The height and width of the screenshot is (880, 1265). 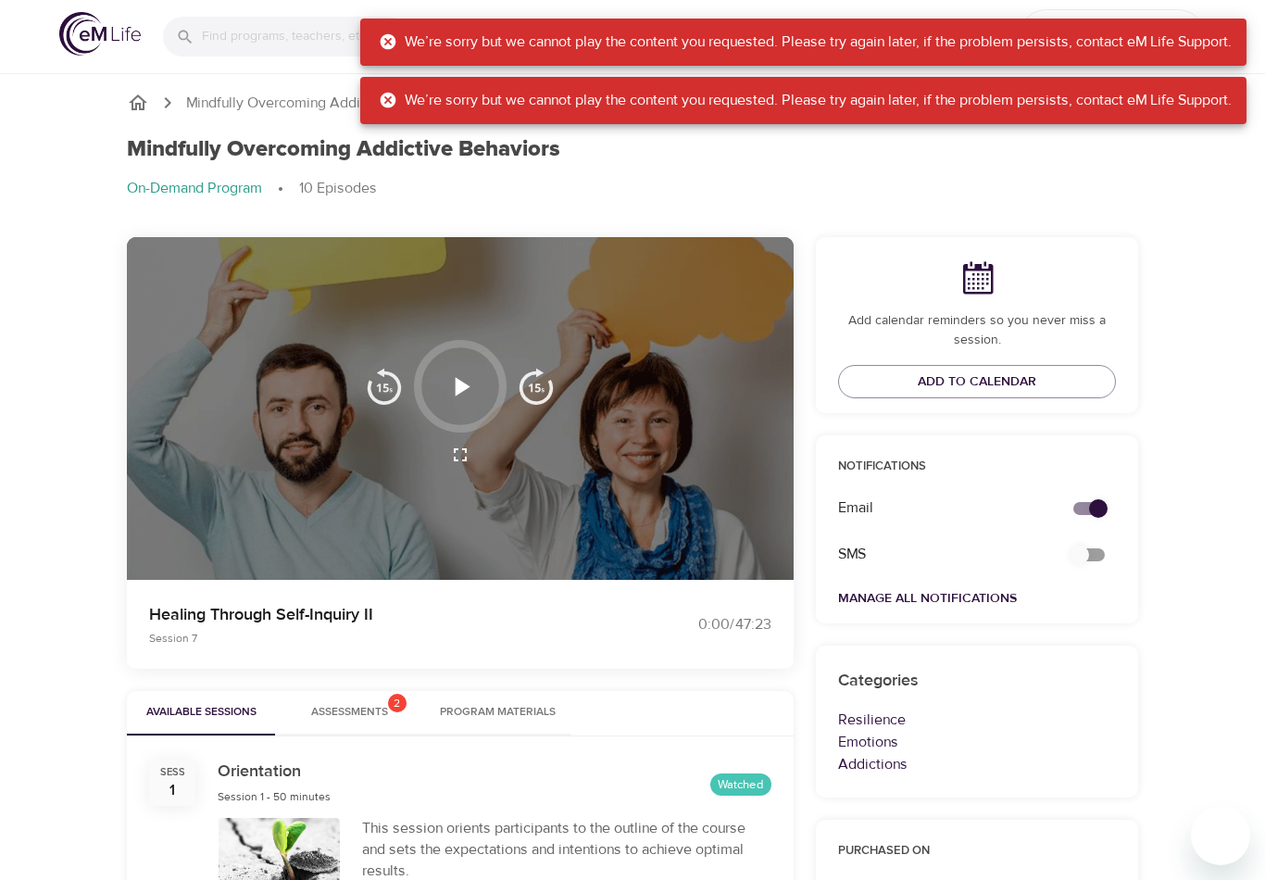 What do you see at coordinates (397, 703) in the screenshot?
I see `span: 2` at bounding box center [397, 703].